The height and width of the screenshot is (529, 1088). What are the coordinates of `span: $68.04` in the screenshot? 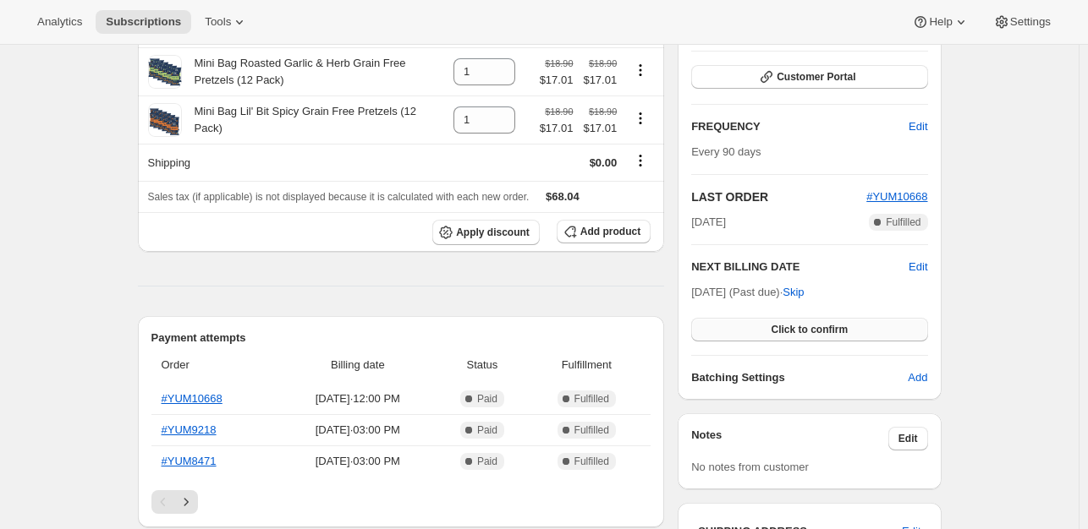 It's located at (562, 196).